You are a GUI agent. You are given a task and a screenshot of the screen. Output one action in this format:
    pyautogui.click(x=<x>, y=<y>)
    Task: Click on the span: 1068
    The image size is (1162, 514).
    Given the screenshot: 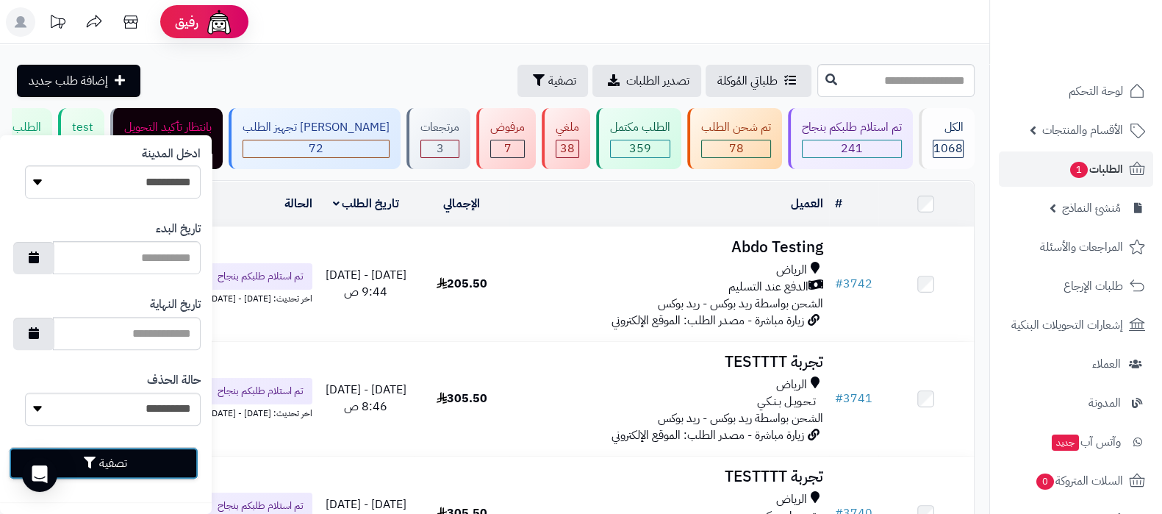 What is the action you would take?
    pyautogui.click(x=948, y=149)
    